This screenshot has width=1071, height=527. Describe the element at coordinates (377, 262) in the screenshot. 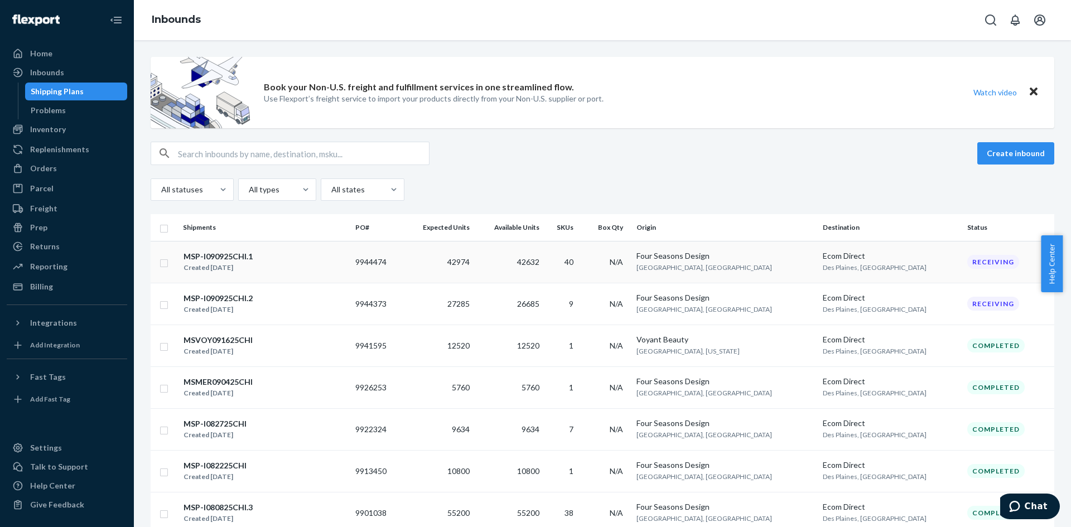

I see `td: 9944474` at that location.